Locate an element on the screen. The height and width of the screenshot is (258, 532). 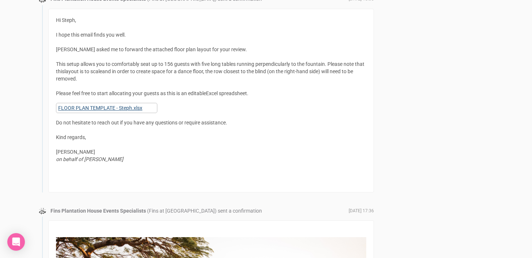
span: Excel spreadsheet is located at coordinates (226, 93).